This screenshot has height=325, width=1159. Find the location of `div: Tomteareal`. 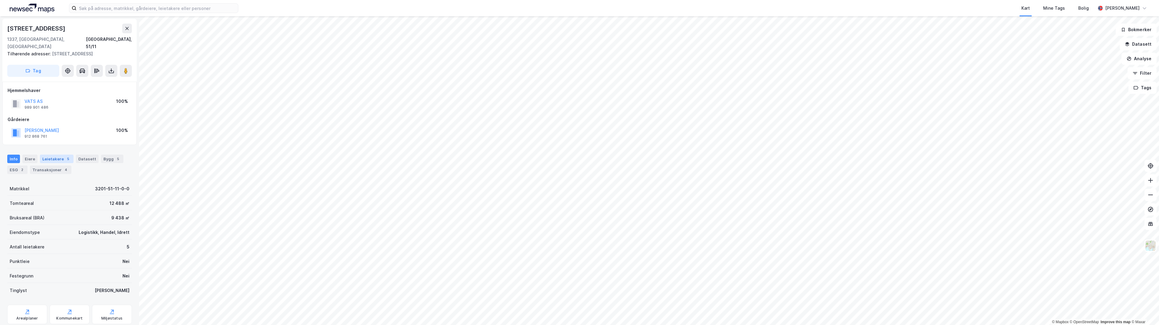

div: Tomteareal is located at coordinates (22, 203).